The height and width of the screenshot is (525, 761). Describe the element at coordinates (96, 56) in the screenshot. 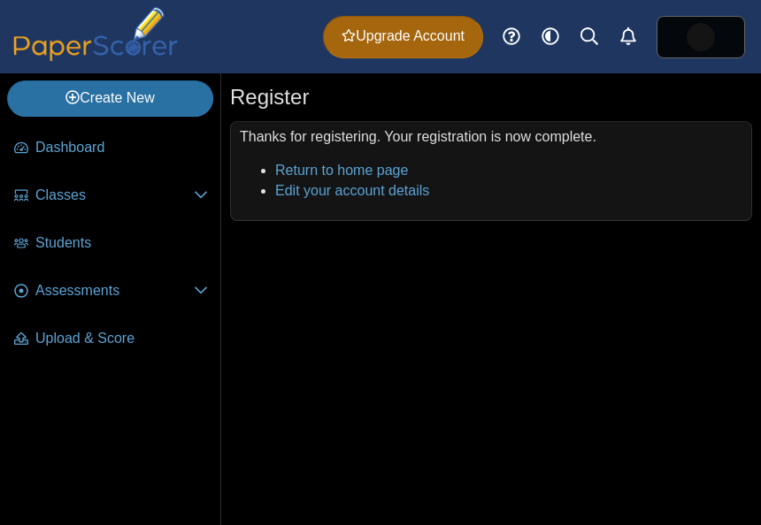

I see `a: PaperScorer` at that location.